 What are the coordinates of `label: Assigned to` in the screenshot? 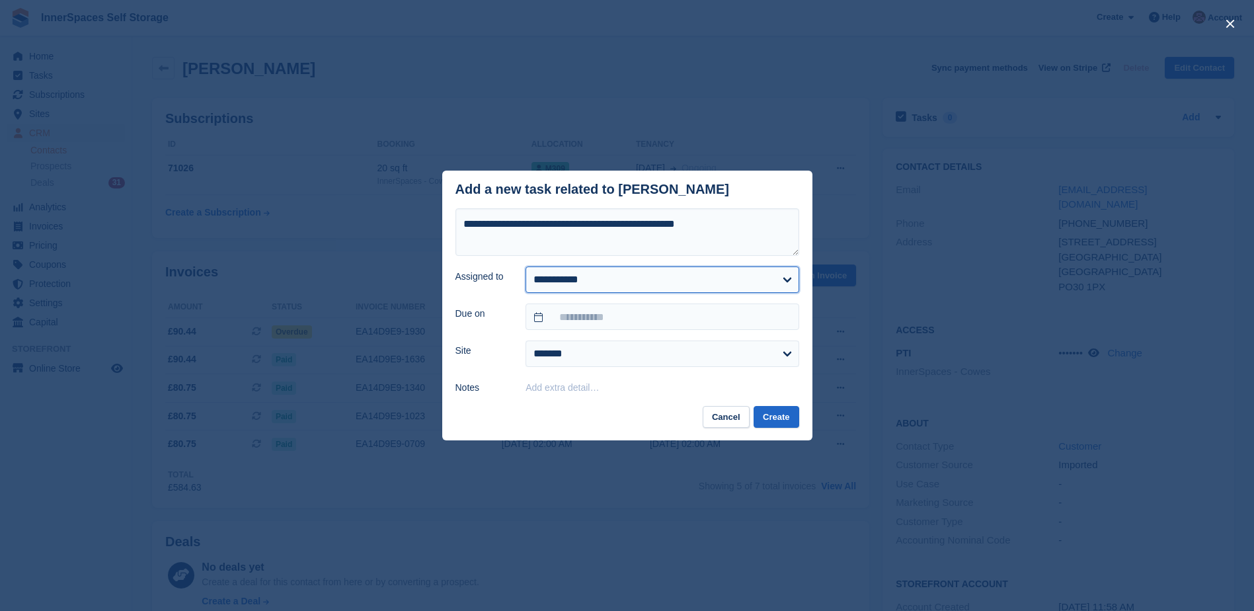 It's located at (482, 276).